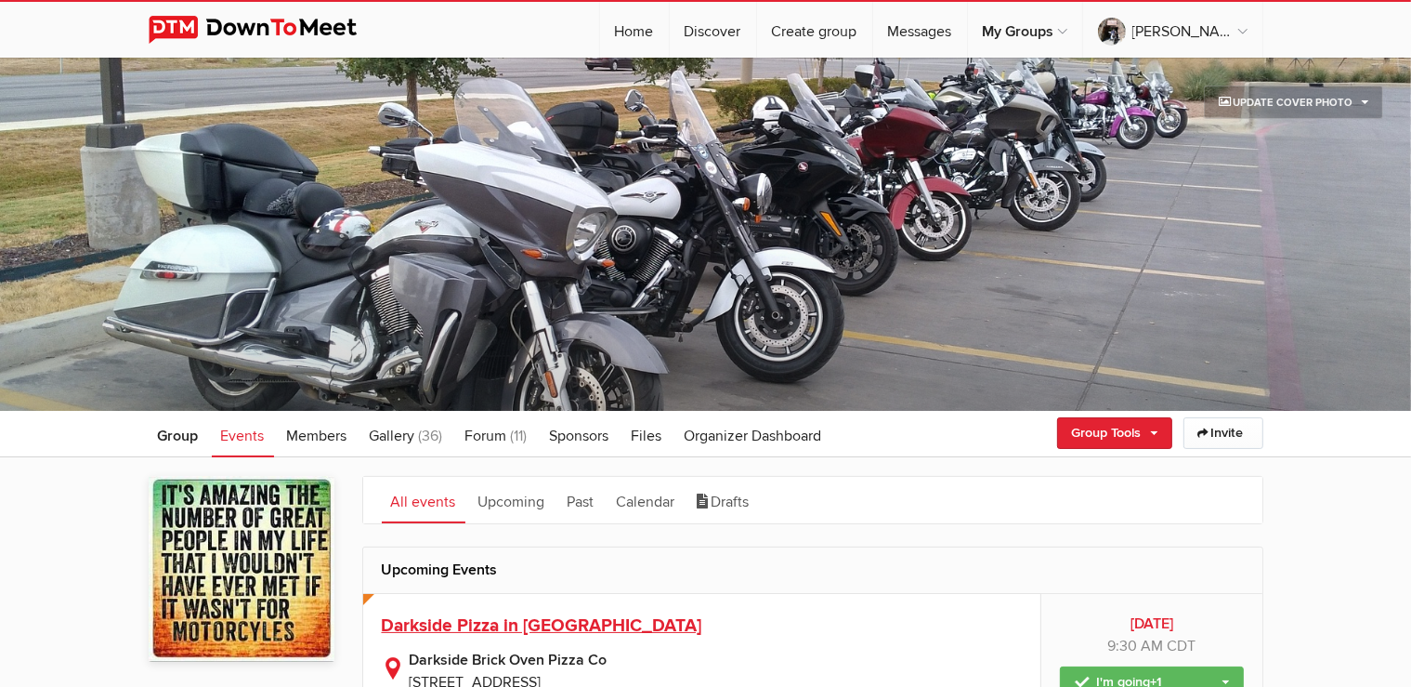 The height and width of the screenshot is (687, 1411). What do you see at coordinates (646, 500) in the screenshot?
I see `a: Calendar` at bounding box center [646, 500].